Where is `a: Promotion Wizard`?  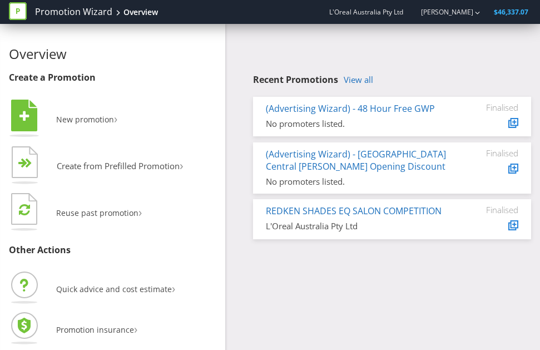 a: Promotion Wizard is located at coordinates (73, 12).